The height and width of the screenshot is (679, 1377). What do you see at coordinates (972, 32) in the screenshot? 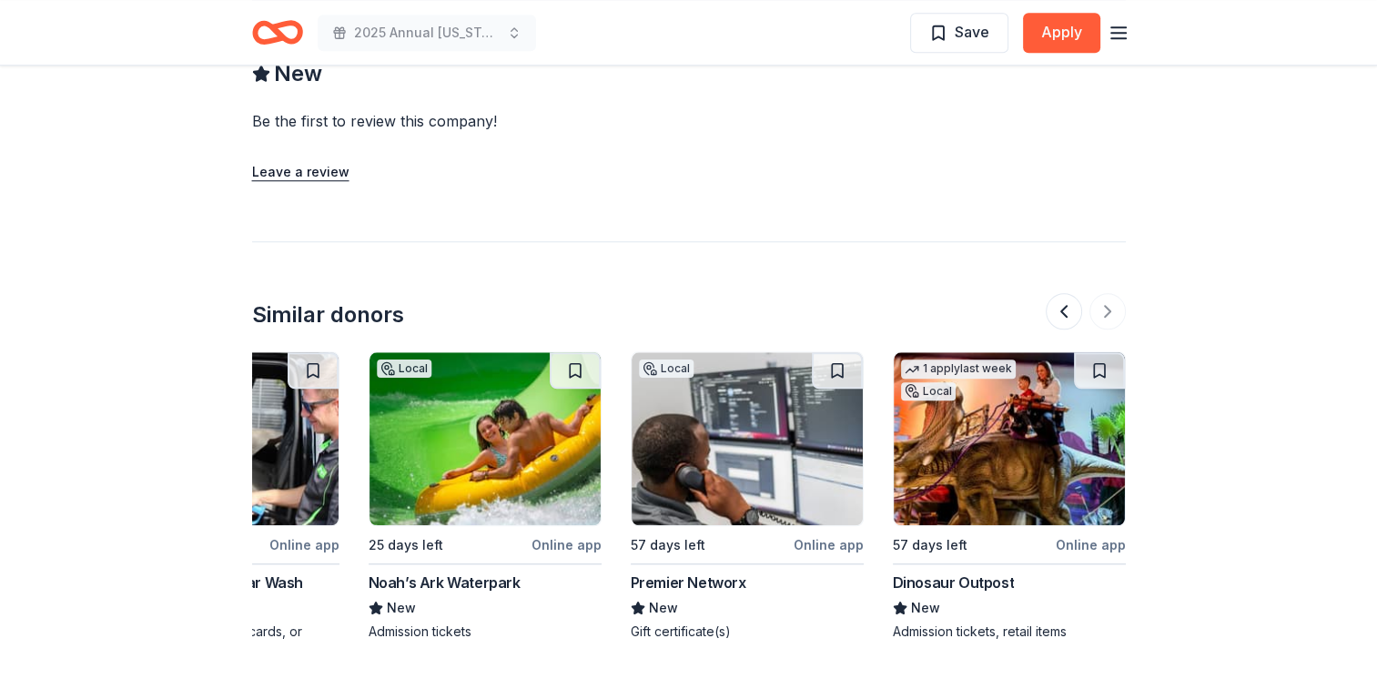
I see `span: Save` at bounding box center [972, 32].